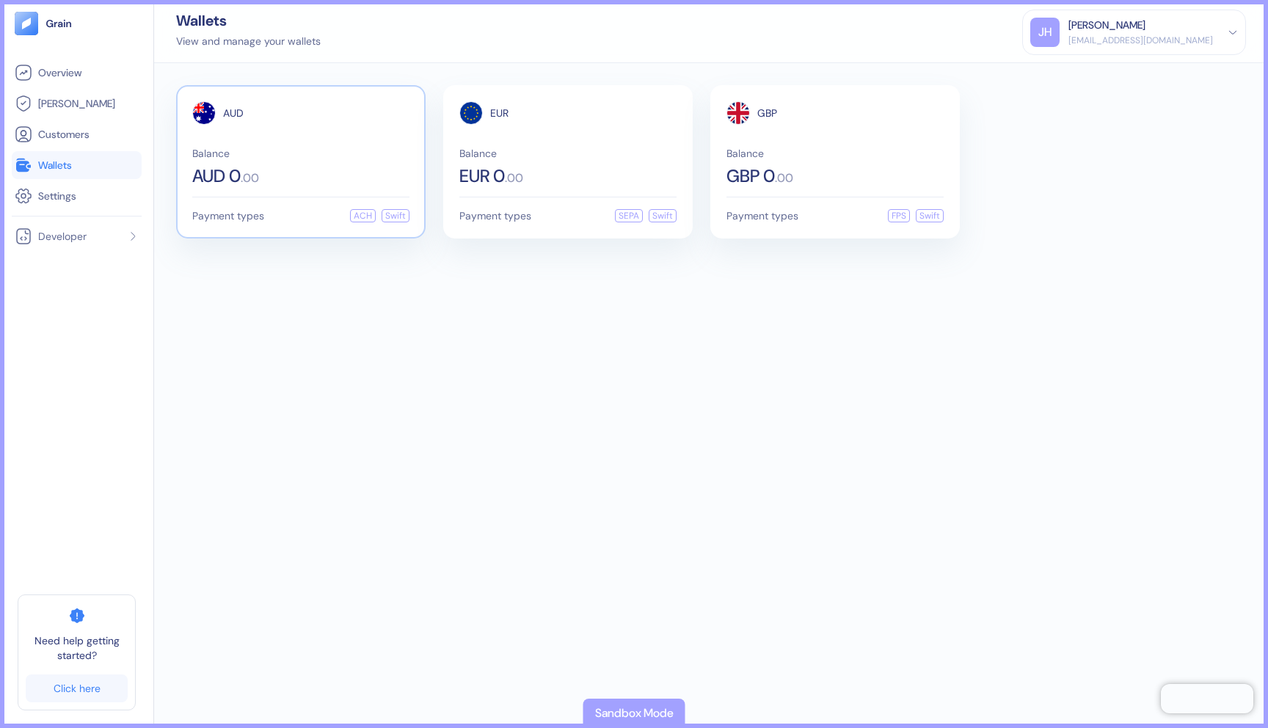 This screenshot has width=1268, height=728. What do you see at coordinates (899, 216) in the screenshot?
I see `div: FPS` at bounding box center [899, 216].